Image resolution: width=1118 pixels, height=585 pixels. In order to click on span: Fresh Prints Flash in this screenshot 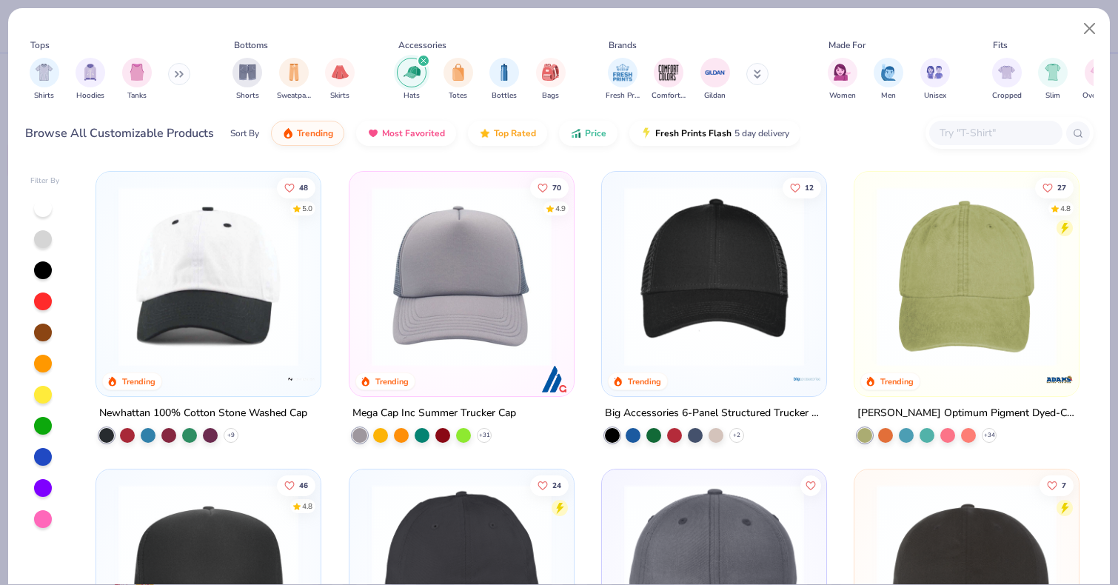, I will do `click(693, 133)`.